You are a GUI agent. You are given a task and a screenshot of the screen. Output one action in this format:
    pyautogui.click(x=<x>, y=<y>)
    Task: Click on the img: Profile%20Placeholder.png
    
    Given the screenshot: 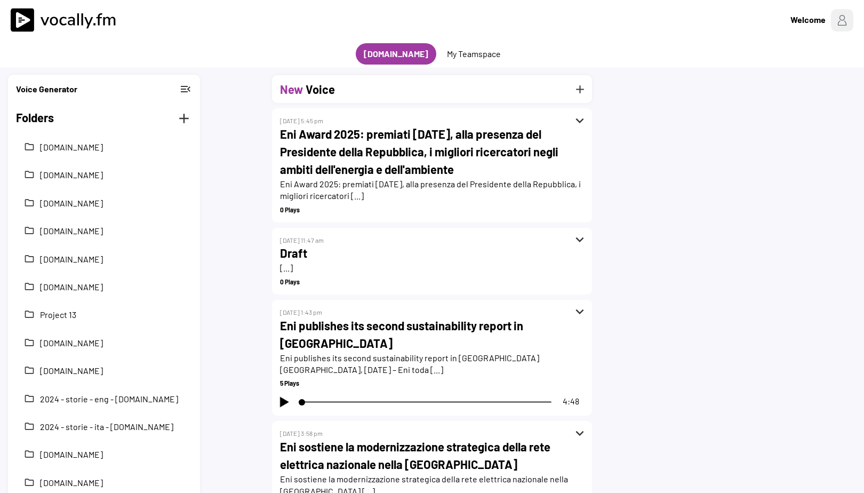 What is the action you would take?
    pyautogui.click(x=842, y=20)
    